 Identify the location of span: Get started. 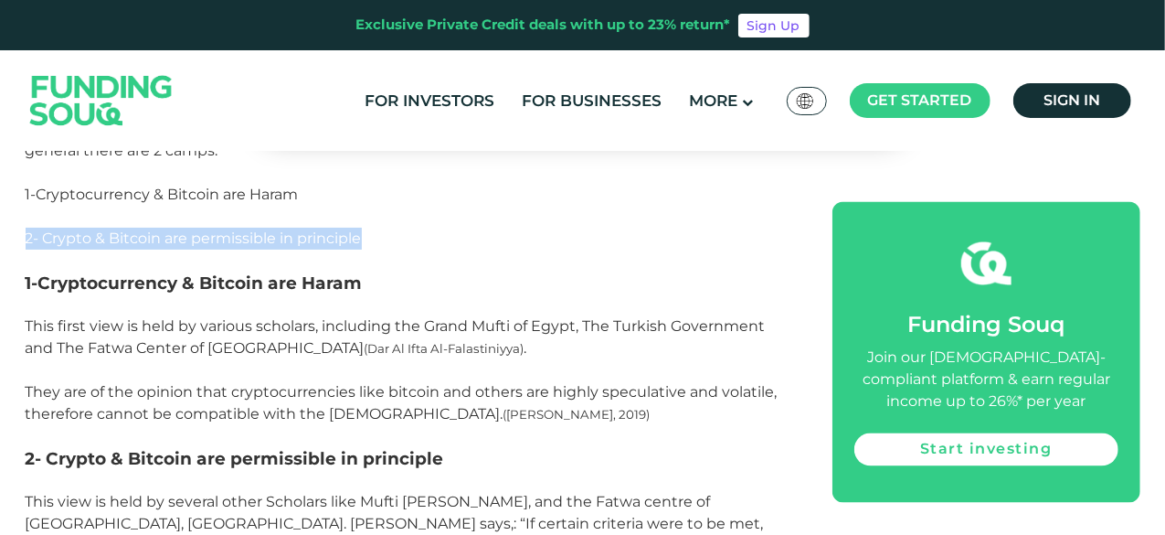
(920, 100).